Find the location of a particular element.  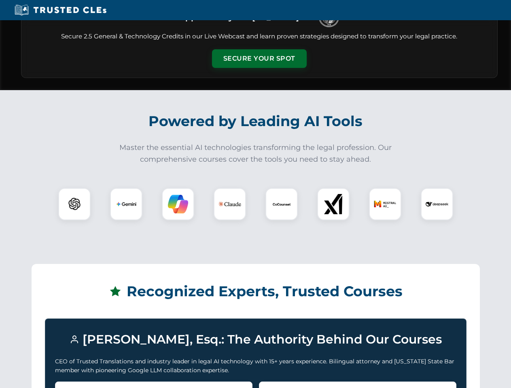

p: Secure 2.5 General & Technology Credits in our Live Webcast and learn proven strategies designed ... is located at coordinates (259, 36).